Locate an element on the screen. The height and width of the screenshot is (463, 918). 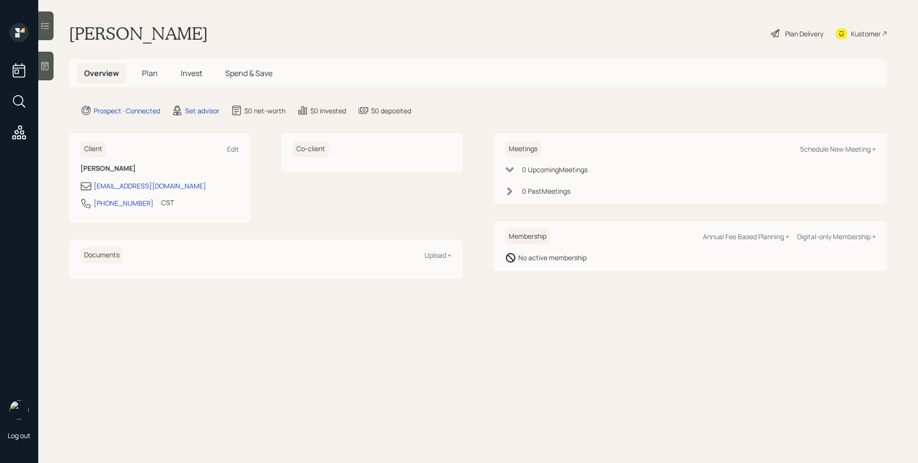
div: Prospect · Connected is located at coordinates (127, 110).